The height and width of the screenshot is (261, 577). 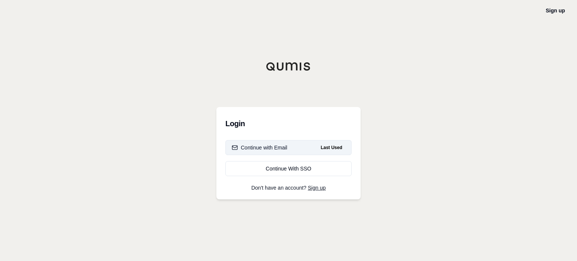 I want to click on h3: Login, so click(x=289, y=124).